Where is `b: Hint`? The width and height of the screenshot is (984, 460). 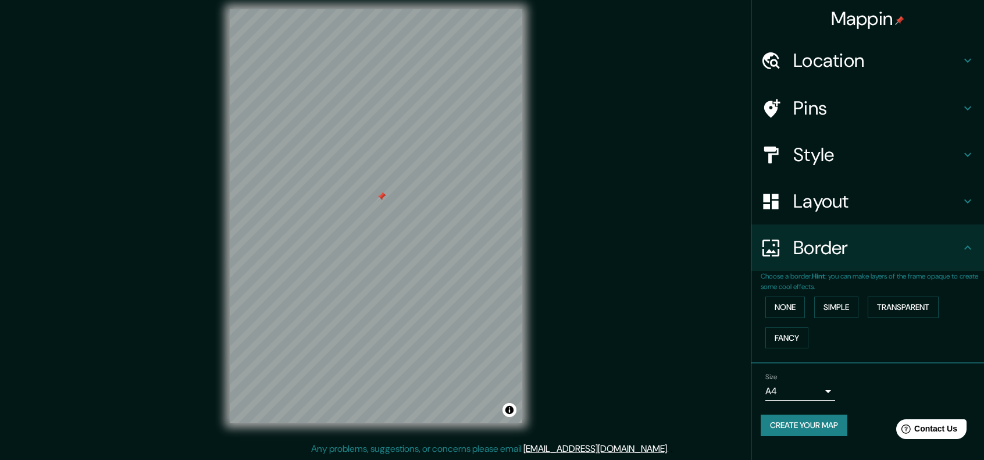 b: Hint is located at coordinates (818, 276).